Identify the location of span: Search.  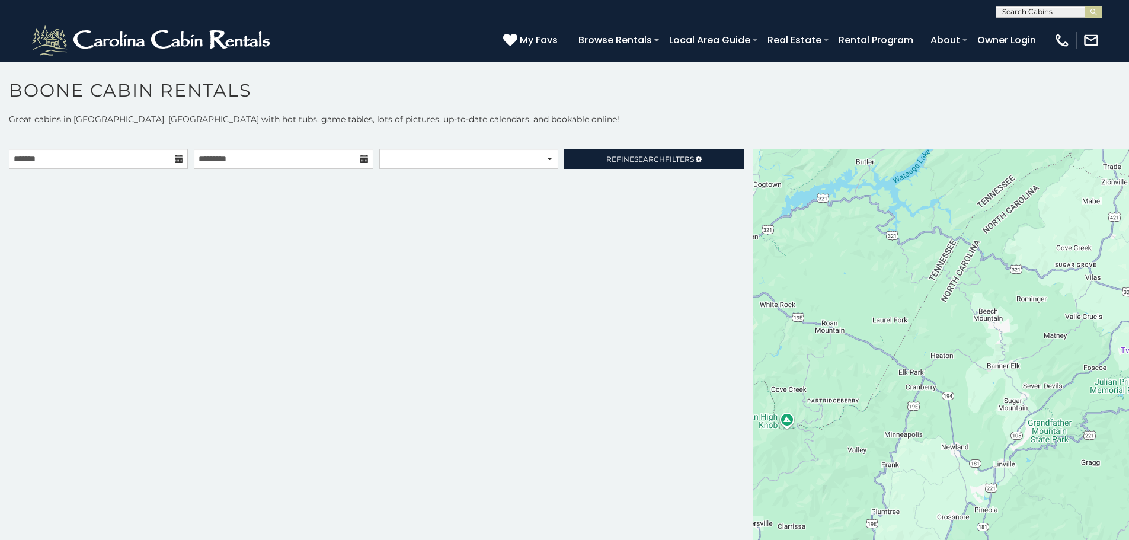
(650, 159).